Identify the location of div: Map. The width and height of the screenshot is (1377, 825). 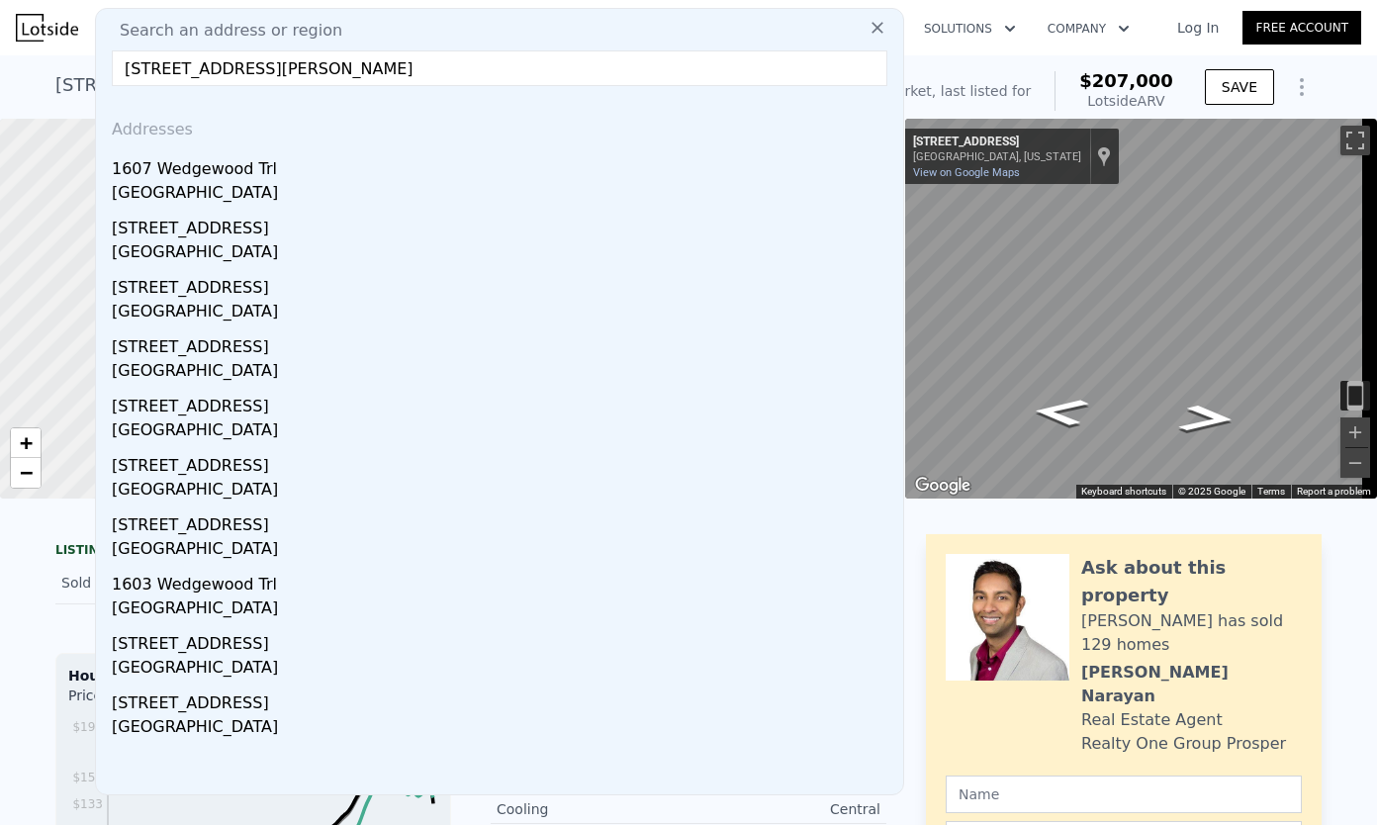
(1141, 309).